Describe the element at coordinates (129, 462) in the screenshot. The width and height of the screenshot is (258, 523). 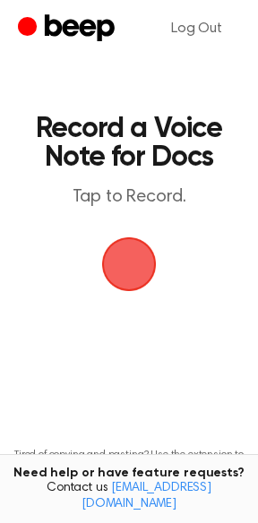
I see `p: Tired of copying and pasting? Use the extension to automatically insert your recordings.` at that location.